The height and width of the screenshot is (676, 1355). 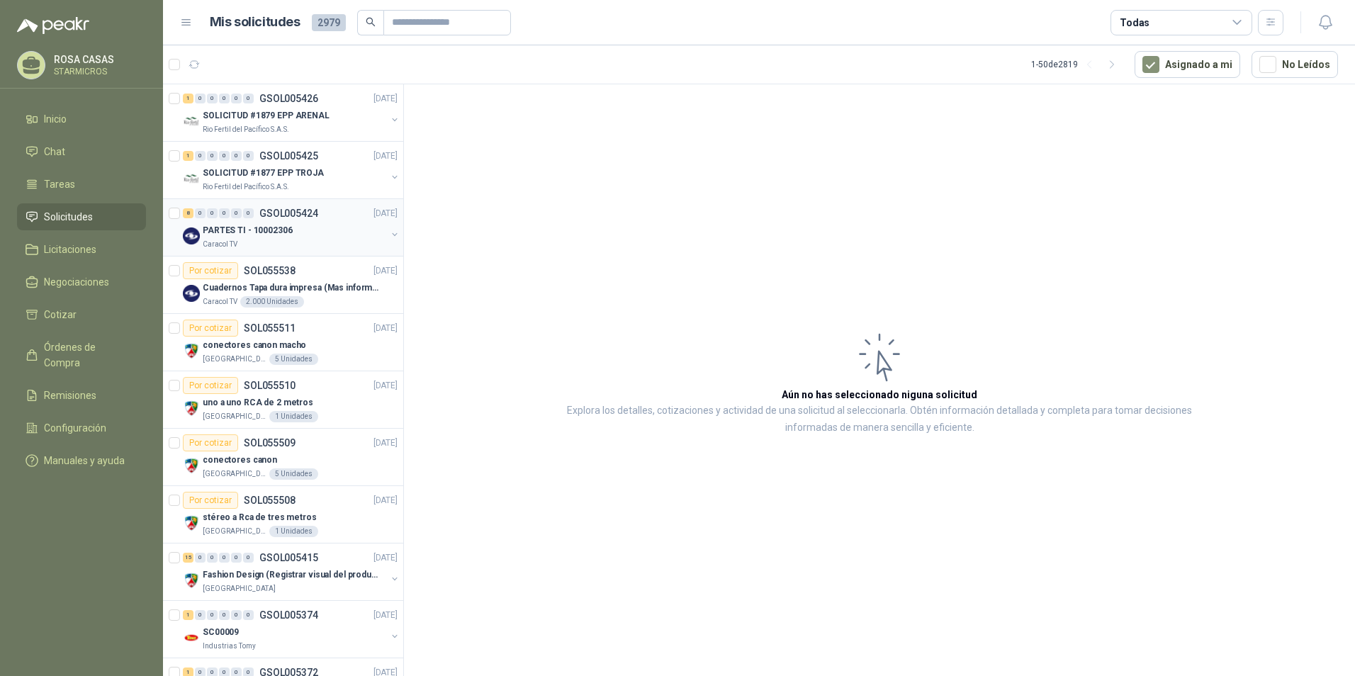 What do you see at coordinates (229, 646) in the screenshot?
I see `p: Industrias Tomy` at bounding box center [229, 646].